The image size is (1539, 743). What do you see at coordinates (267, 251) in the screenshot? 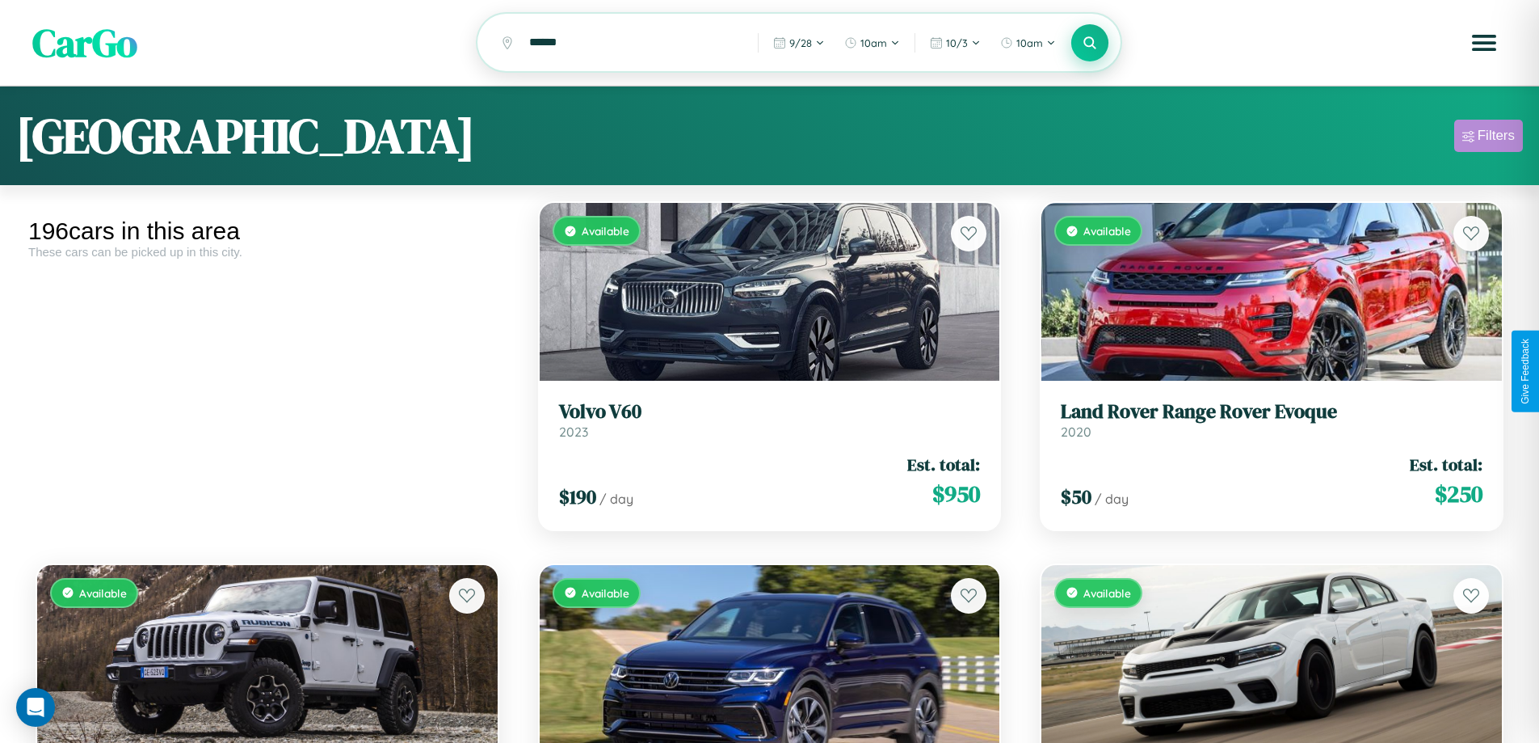
I see `div: These cars can be picked up in this city.` at bounding box center [267, 251].